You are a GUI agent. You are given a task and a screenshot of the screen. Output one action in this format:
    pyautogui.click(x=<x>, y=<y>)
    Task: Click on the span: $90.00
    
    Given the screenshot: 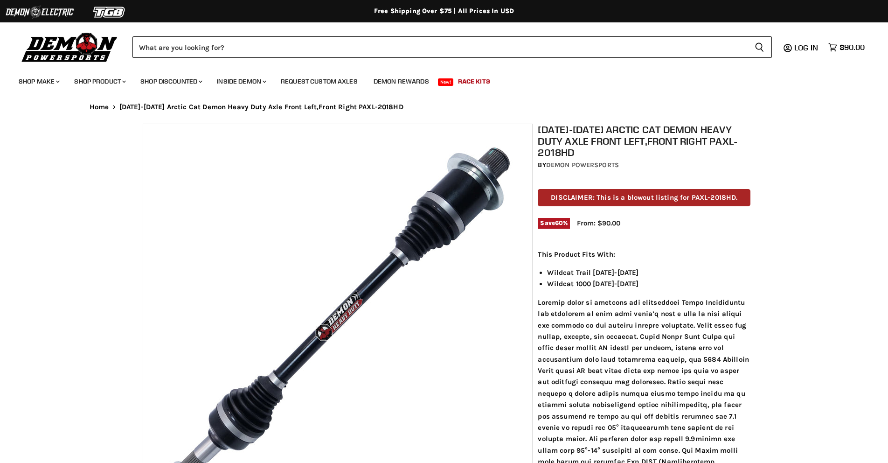 What is the action you would take?
    pyautogui.click(x=852, y=47)
    